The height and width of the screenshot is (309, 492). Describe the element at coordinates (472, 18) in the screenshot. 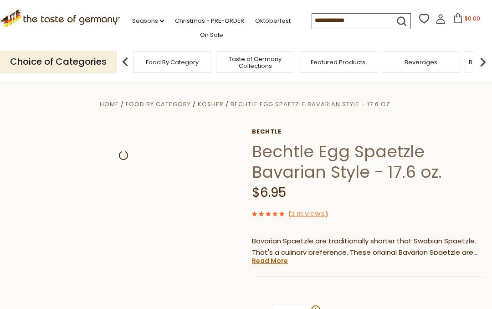

I see `span: $0.00` at that location.